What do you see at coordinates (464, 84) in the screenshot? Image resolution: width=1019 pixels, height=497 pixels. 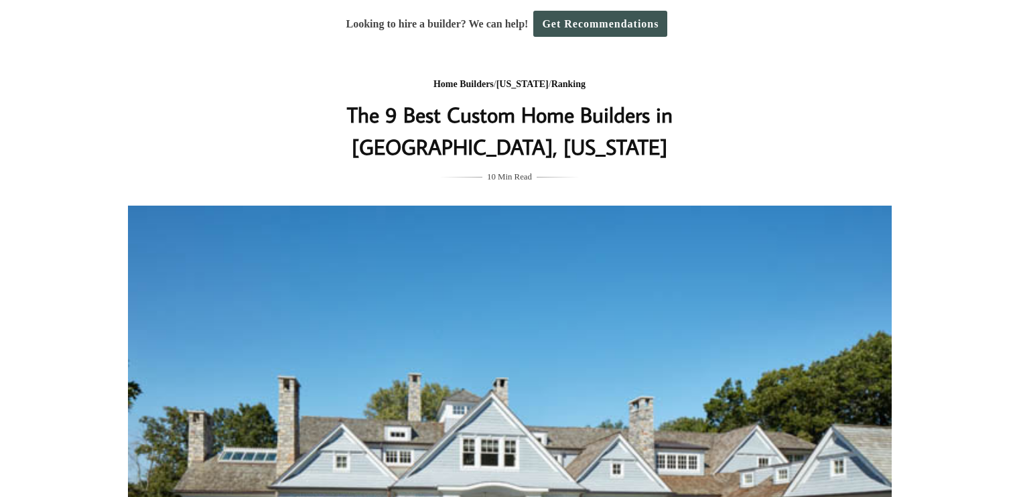 I see `a: Home Builders` at bounding box center [464, 84].